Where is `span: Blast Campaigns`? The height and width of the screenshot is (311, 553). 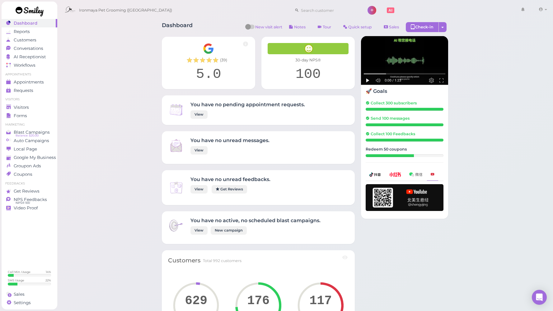 span: Blast Campaigns is located at coordinates (32, 132).